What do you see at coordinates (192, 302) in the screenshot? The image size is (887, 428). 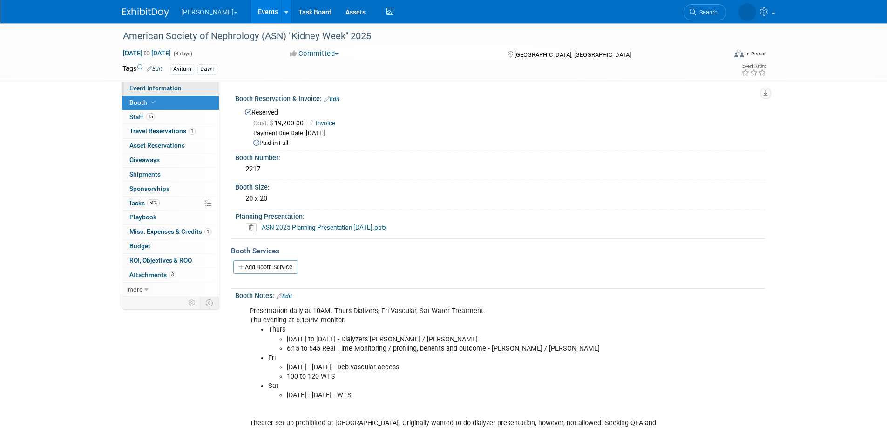 I see `td: Personalize Event Tab Strip` at bounding box center [192, 302].